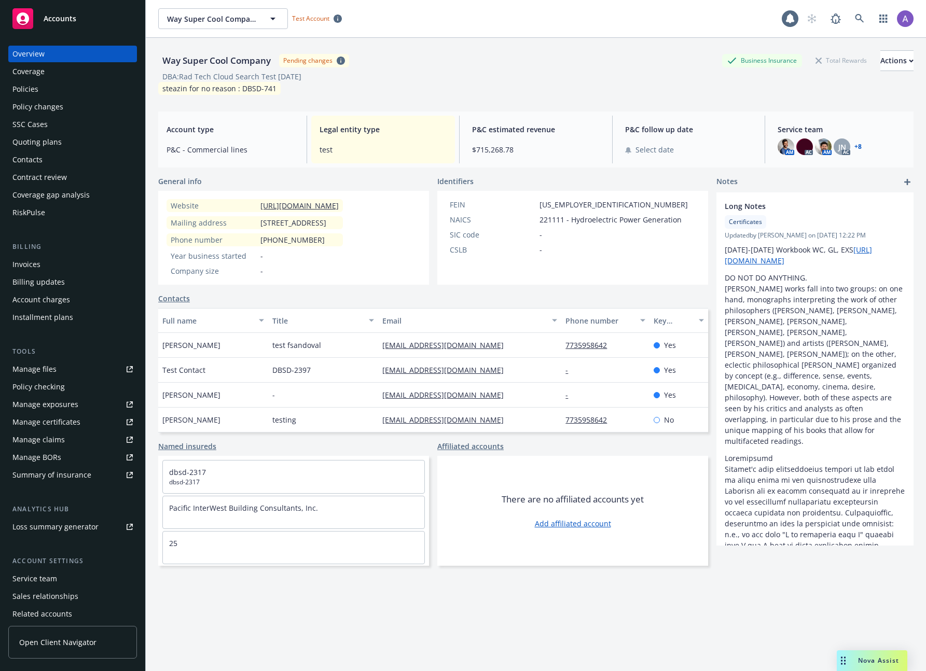 The height and width of the screenshot is (671, 926). Describe the element at coordinates (216, 61) in the screenshot. I see `div: Way Super Cool Company` at that location.